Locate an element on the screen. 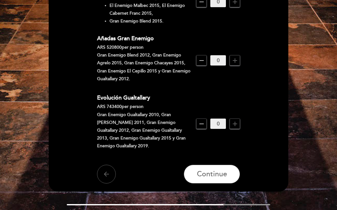  span: Continue is located at coordinates (212, 174).